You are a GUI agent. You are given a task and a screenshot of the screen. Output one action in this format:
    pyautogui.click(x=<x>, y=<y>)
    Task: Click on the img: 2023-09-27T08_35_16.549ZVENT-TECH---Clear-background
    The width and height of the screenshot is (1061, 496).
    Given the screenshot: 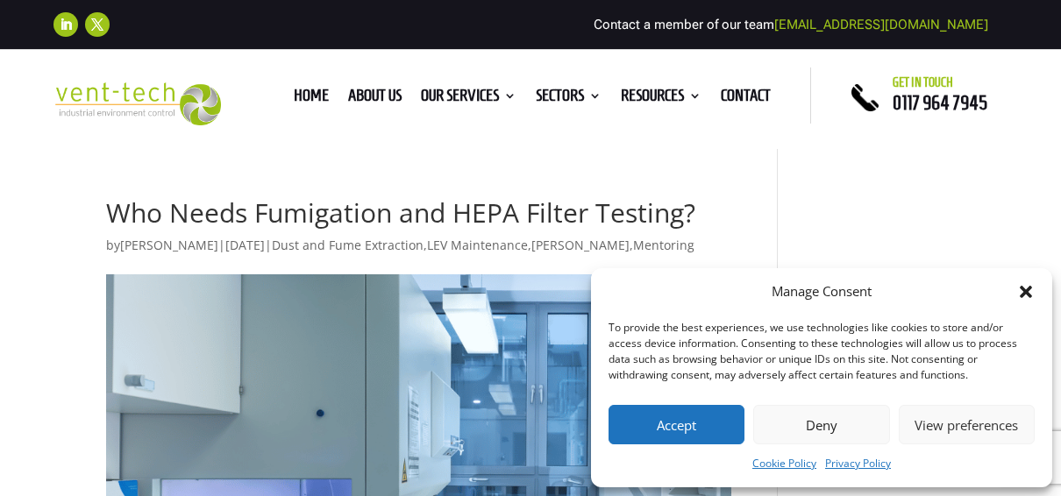 What is the action you would take?
    pyautogui.click(x=138, y=103)
    